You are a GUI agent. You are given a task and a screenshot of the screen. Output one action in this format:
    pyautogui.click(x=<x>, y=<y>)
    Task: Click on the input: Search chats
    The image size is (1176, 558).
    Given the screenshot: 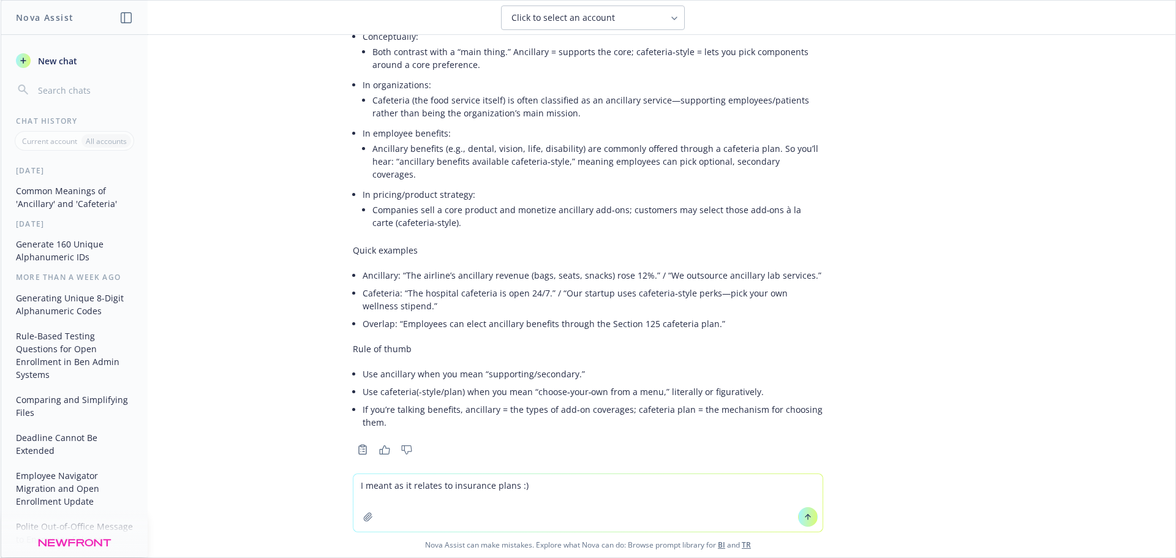 What is the action you would take?
    pyautogui.click(x=84, y=90)
    